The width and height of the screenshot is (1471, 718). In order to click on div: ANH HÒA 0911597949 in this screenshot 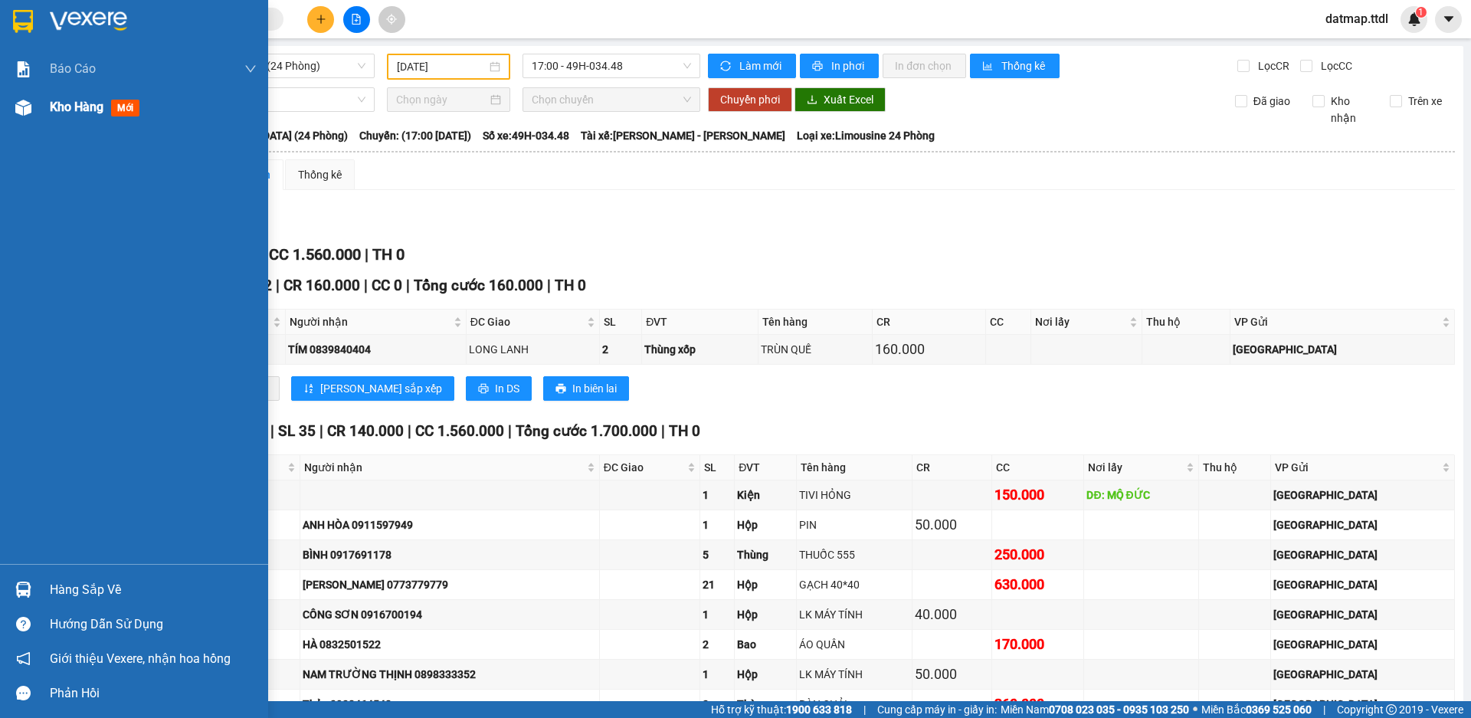, I will do `click(450, 525)`.